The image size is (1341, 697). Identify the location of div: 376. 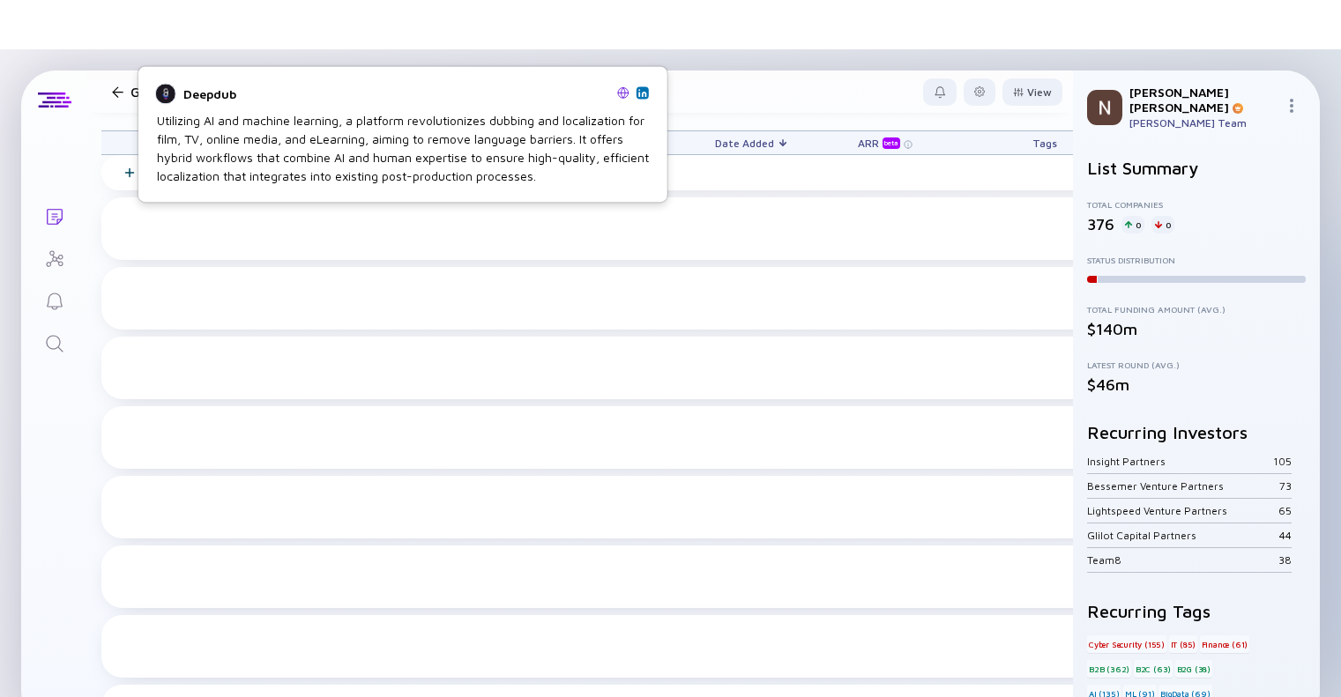
(1100, 224).